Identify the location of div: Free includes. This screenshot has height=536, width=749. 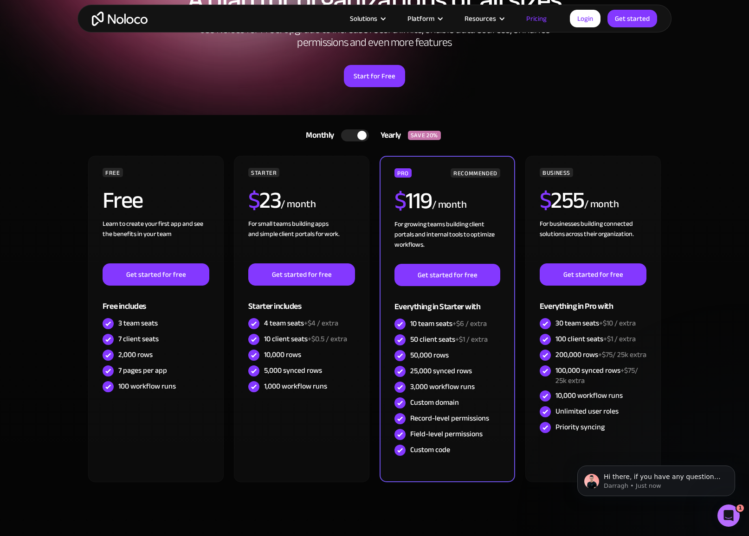
(156, 301).